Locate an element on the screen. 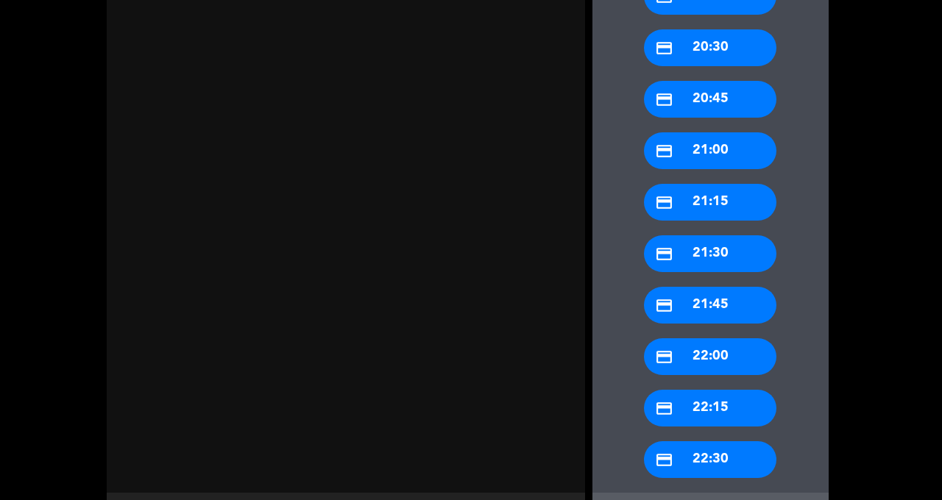  div: 21:30 is located at coordinates (710, 254).